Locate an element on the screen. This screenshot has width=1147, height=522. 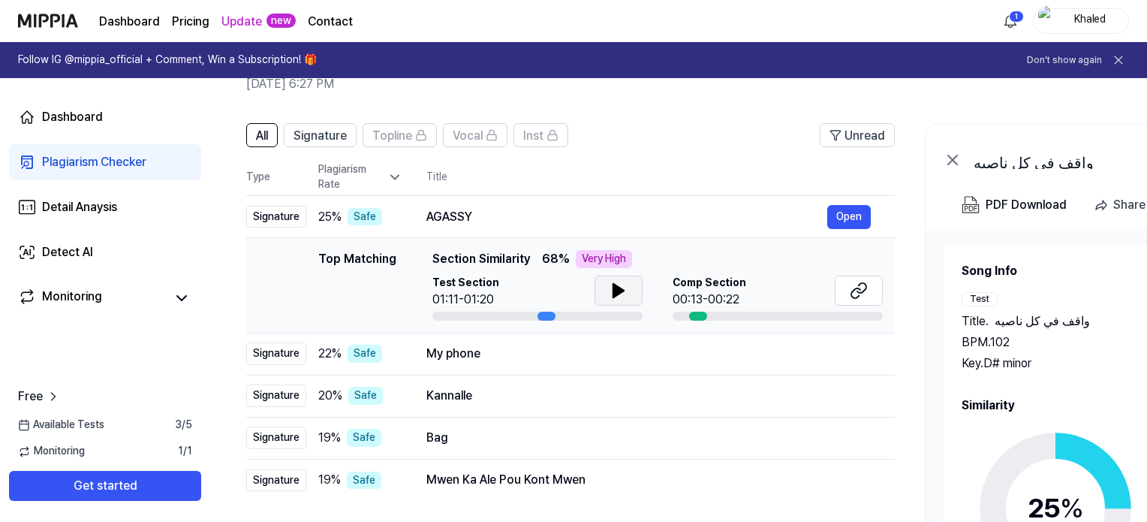
div: AGASSY is located at coordinates (627, 217).